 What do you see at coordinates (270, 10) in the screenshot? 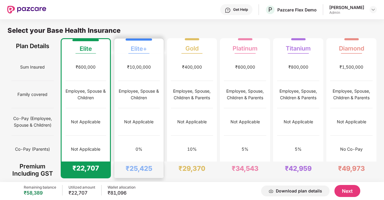
I see `span: P` at bounding box center [270, 10].